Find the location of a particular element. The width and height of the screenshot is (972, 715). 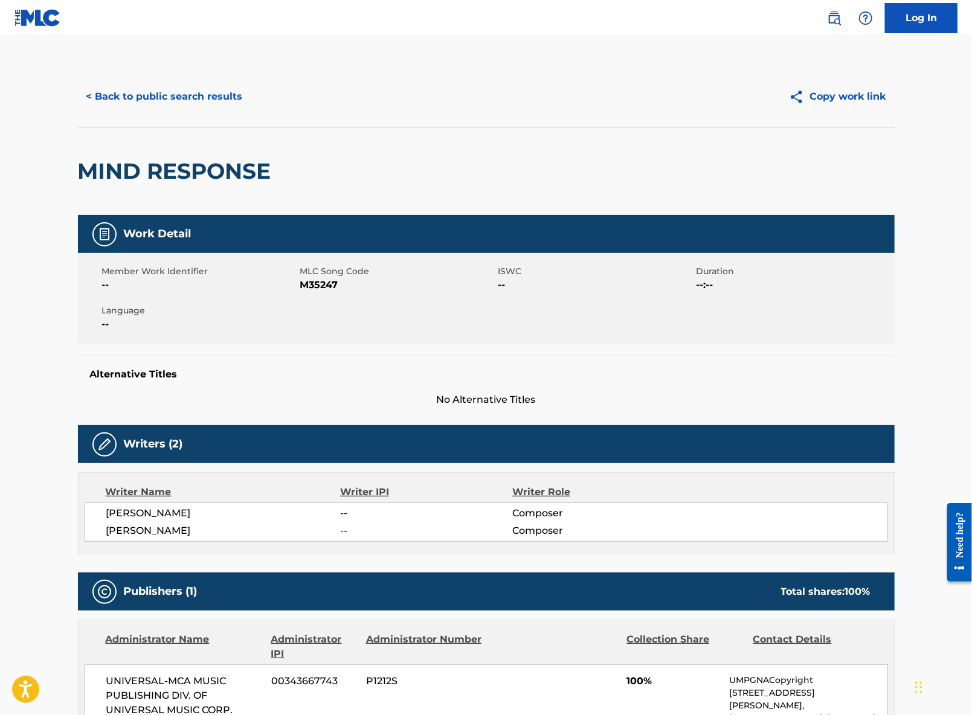

span: 100% is located at coordinates (673, 681).